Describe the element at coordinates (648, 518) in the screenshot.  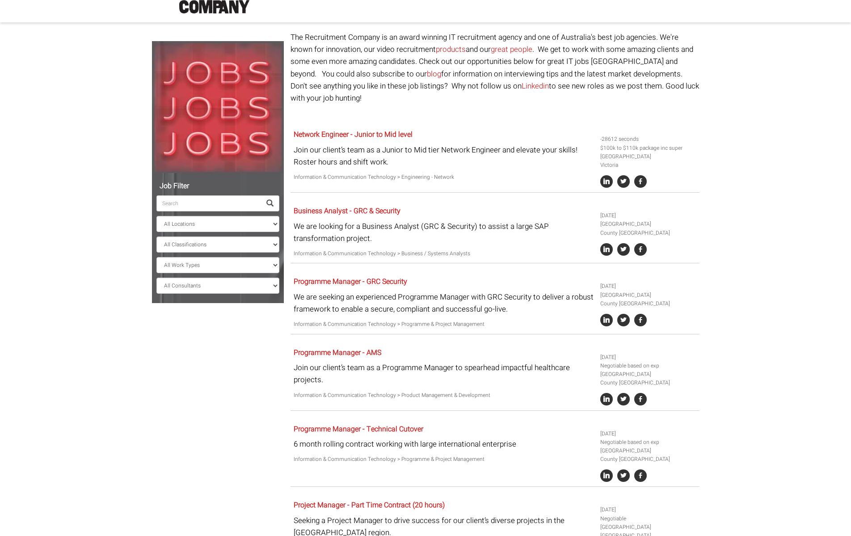
I see `li: Negotiable` at that location.